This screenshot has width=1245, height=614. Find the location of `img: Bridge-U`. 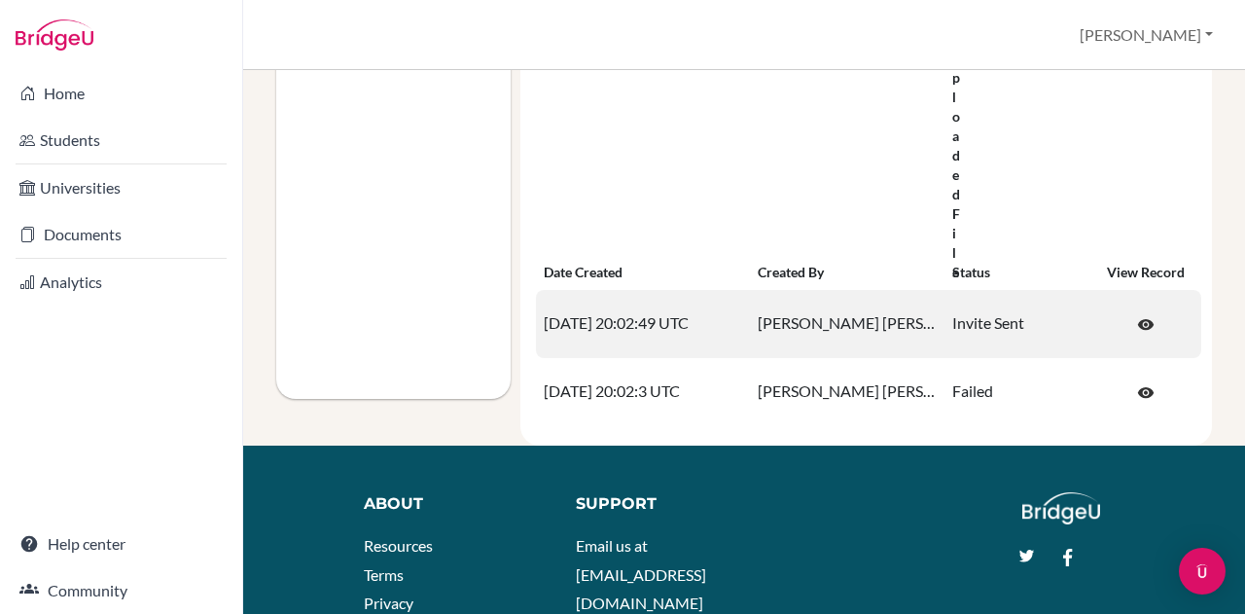

img: Bridge-U is located at coordinates (54, 35).